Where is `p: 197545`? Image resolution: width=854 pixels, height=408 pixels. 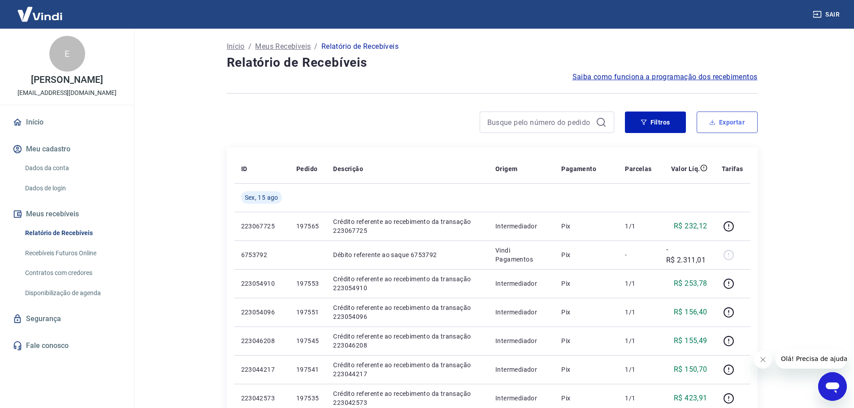 p: 197545 is located at coordinates (308, 341).